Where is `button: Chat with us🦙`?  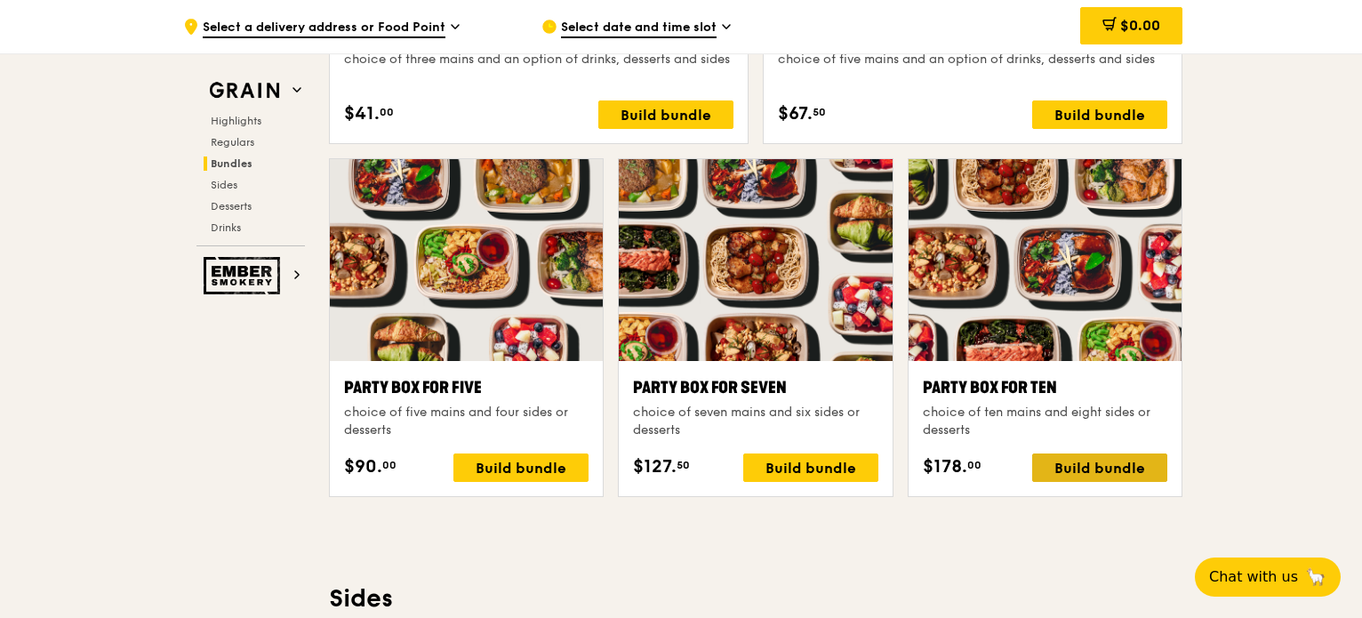 button: Chat with us🦙 is located at coordinates (1268, 577).